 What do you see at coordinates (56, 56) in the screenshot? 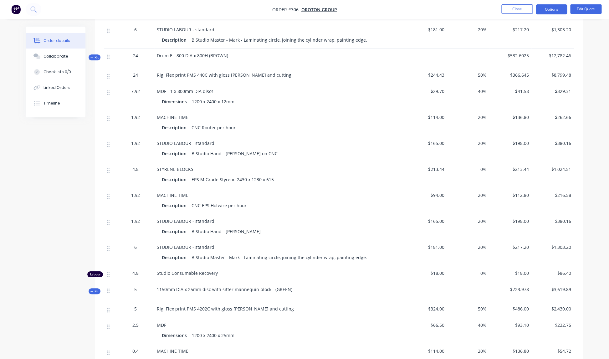
I see `div: Collaborate` at bounding box center [56, 56].